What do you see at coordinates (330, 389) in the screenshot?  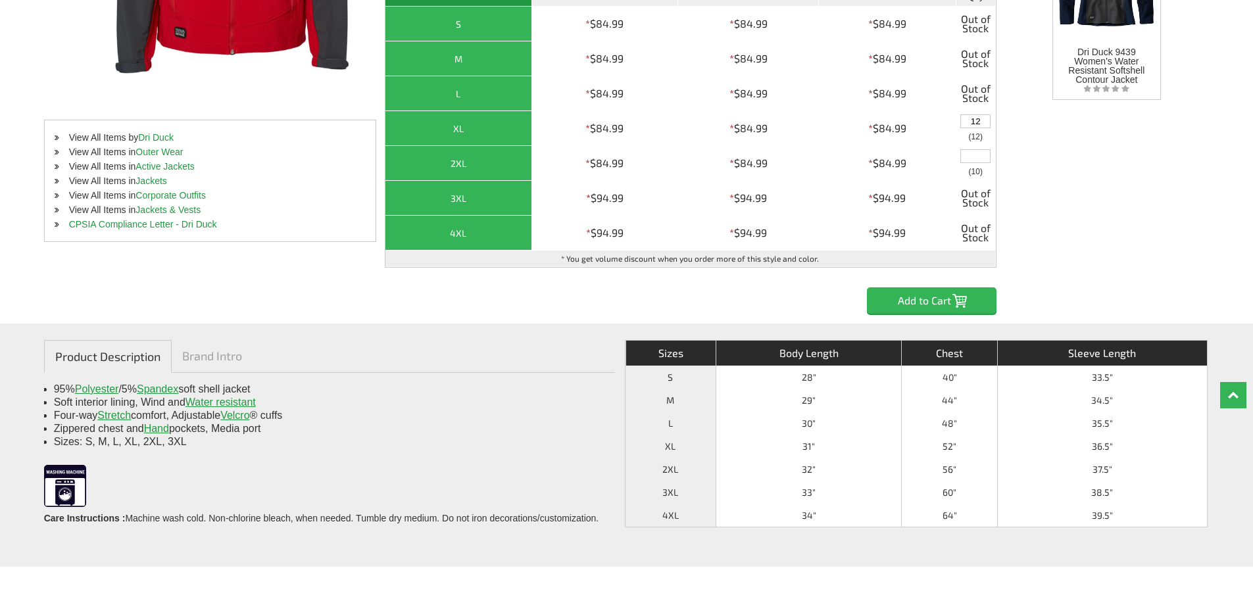 I see `li: 95% /5% soft shell jacket` at bounding box center [330, 389].